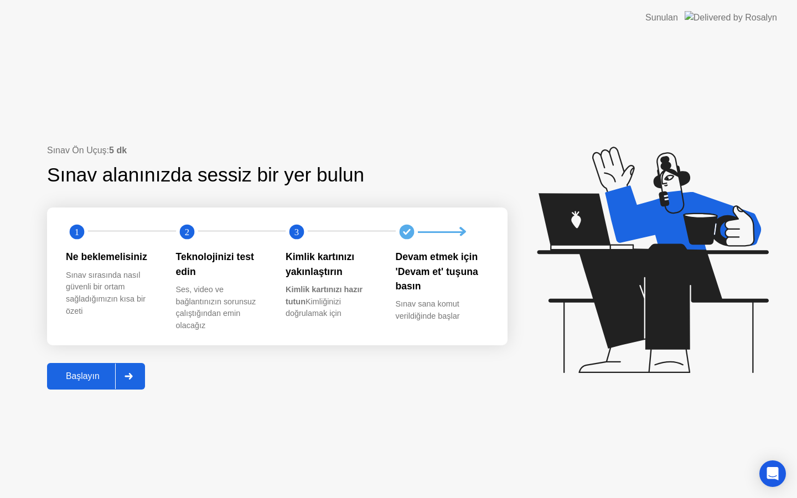 The height and width of the screenshot is (498, 797). What do you see at coordinates (187, 232) in the screenshot?
I see `text: 2` at bounding box center [187, 232].